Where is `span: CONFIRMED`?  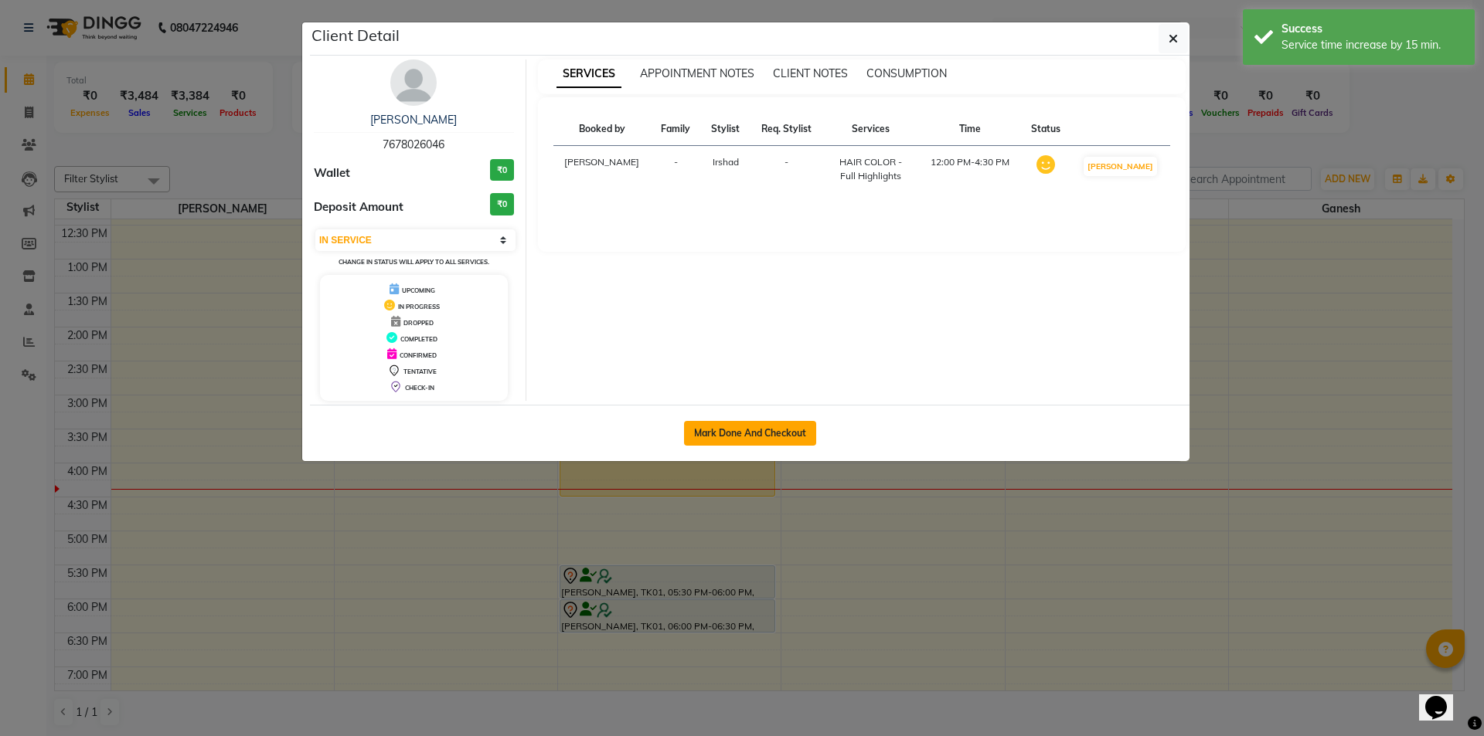 span: CONFIRMED is located at coordinates (418, 355).